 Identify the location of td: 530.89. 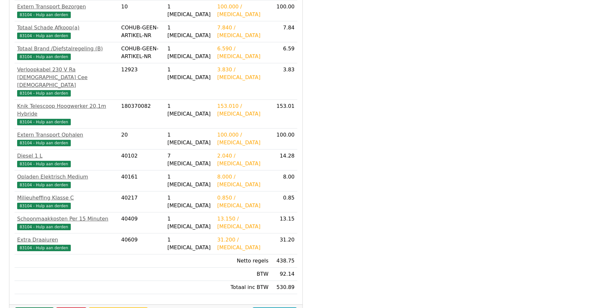
(284, 288).